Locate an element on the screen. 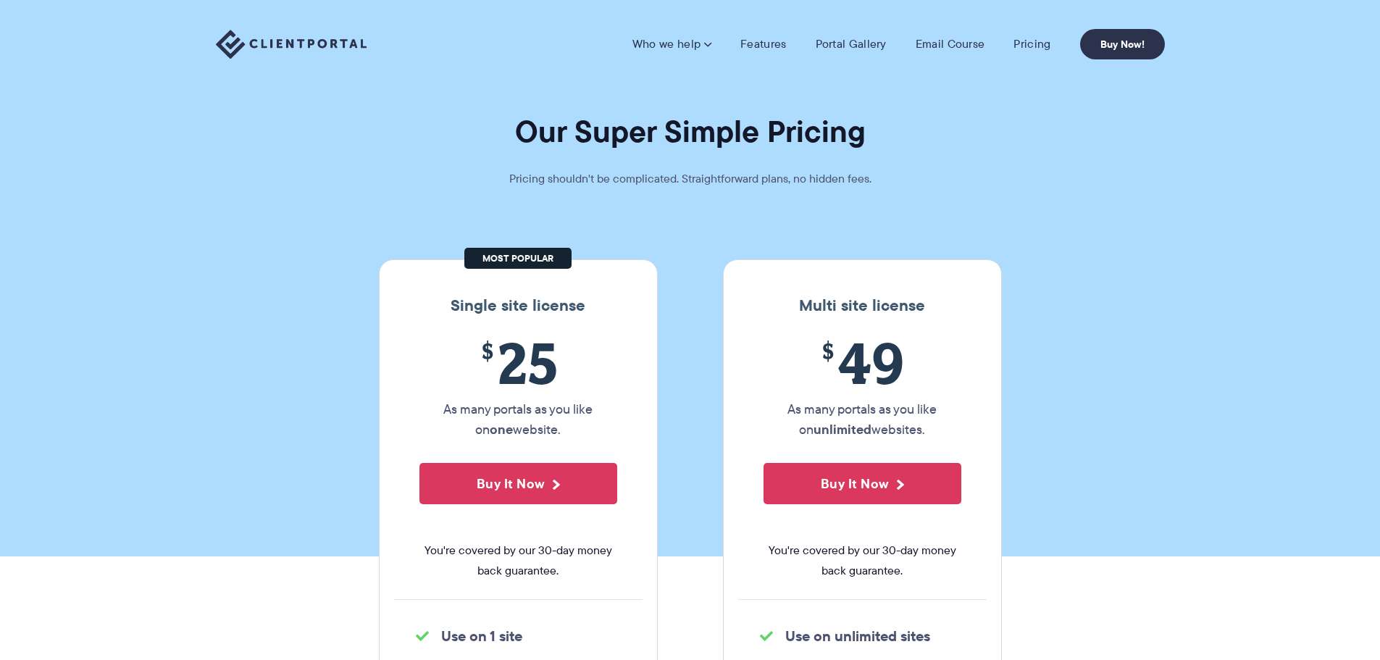 The image size is (1380, 660). strong: Use on 1 site is located at coordinates (482, 636).